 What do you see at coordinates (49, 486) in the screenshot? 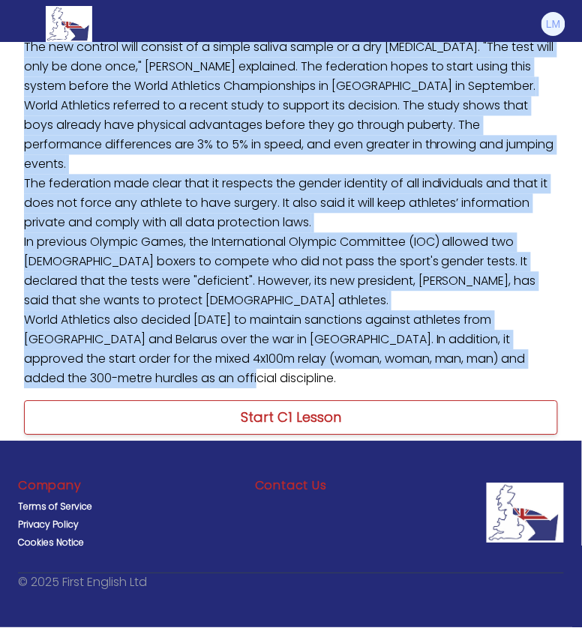
I see `h3: Company` at bounding box center [49, 486].